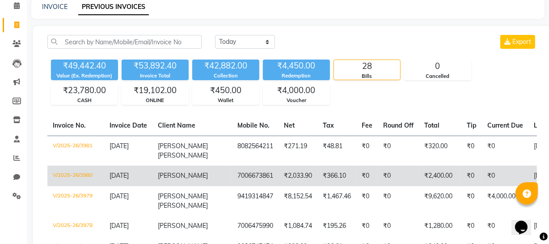 The width and height of the screenshot is (549, 244). I want to click on td: ₹320.00, so click(440, 150).